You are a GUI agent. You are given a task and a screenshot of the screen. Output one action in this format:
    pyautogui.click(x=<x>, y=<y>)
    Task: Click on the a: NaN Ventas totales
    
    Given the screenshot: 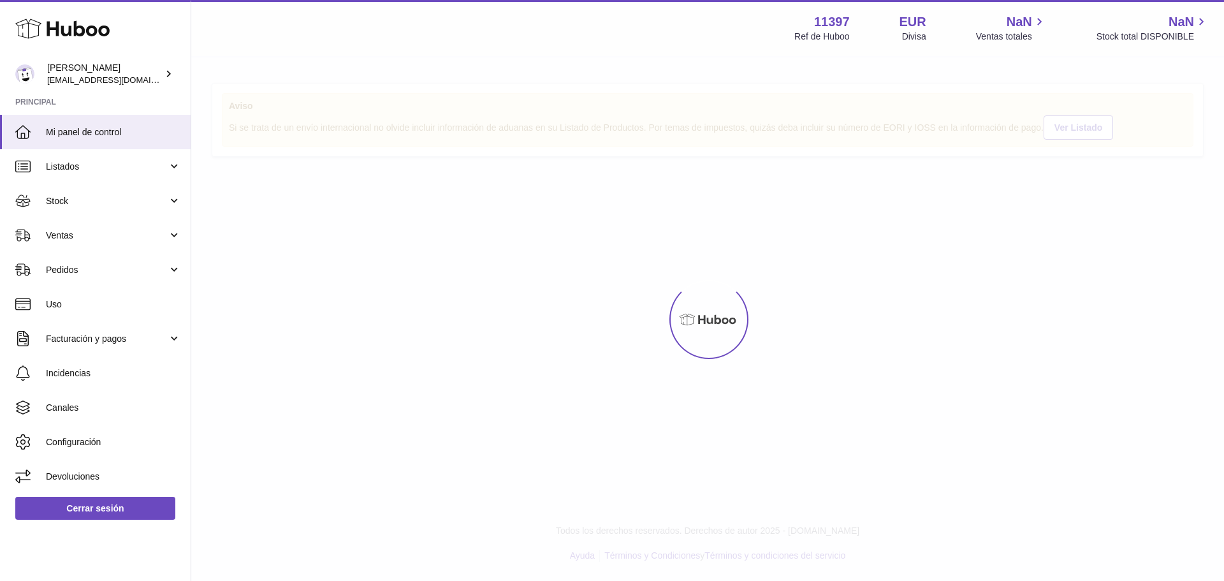 What is the action you would take?
    pyautogui.click(x=1011, y=28)
    